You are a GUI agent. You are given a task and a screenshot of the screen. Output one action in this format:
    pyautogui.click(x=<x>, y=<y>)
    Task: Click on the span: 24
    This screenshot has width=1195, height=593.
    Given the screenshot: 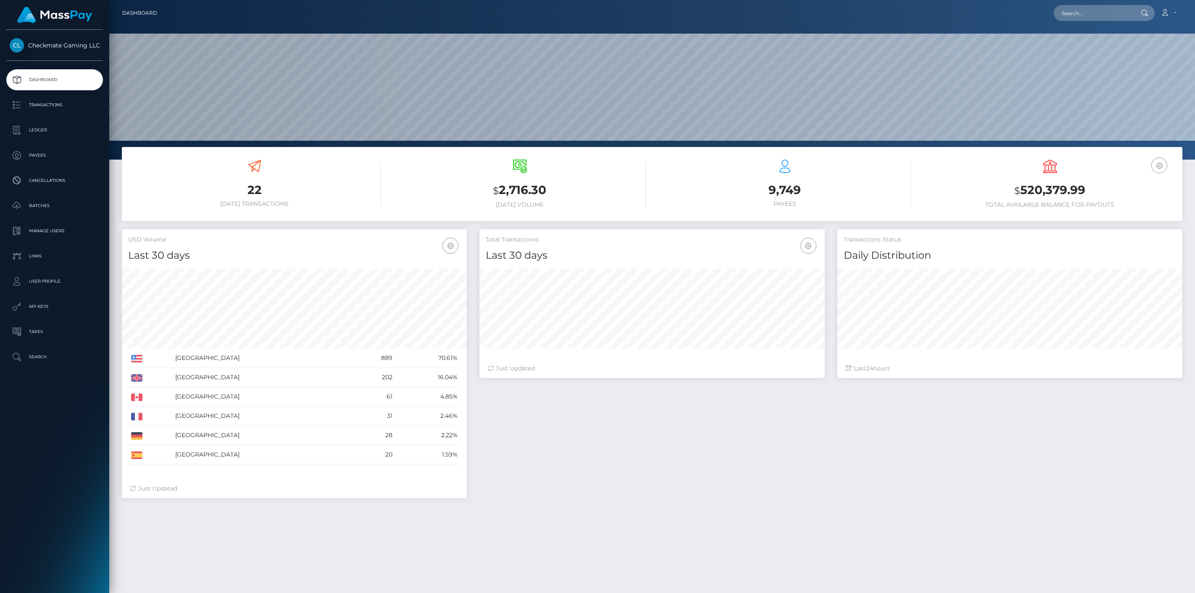 What is the action you would take?
    pyautogui.click(x=869, y=368)
    